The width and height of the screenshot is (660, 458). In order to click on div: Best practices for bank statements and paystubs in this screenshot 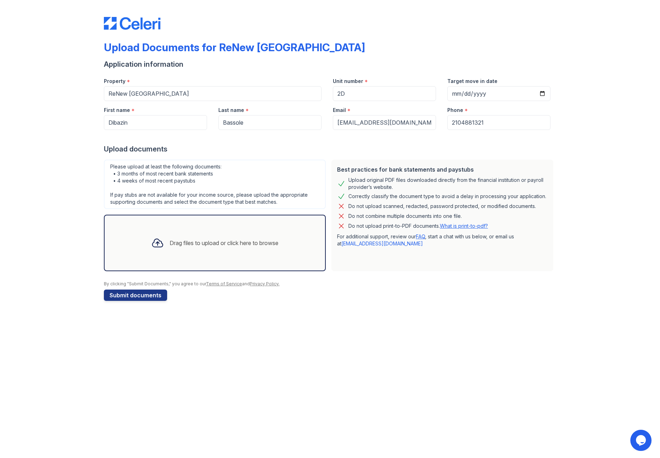, I will do `click(443, 170)`.